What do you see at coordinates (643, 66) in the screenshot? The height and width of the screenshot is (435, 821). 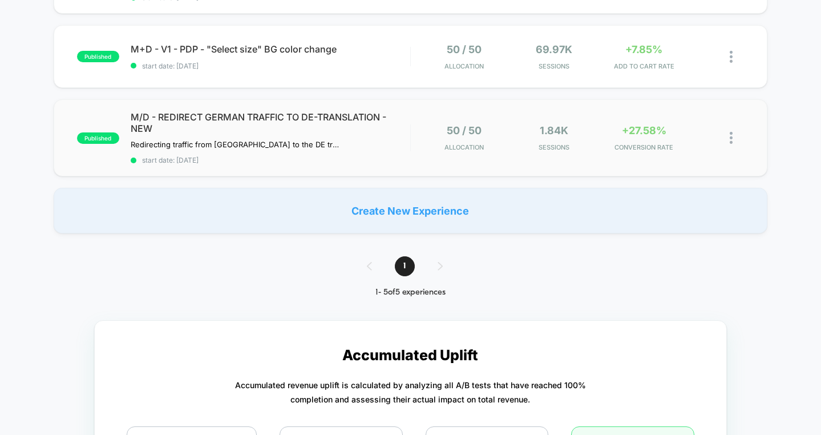 I see `span: ADD TO CART RATE` at bounding box center [643, 66].